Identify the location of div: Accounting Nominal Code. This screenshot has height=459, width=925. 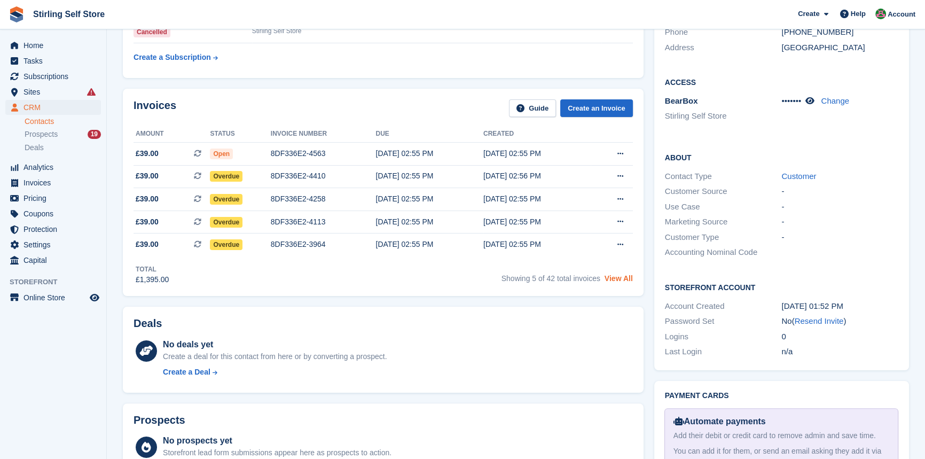
(723, 252).